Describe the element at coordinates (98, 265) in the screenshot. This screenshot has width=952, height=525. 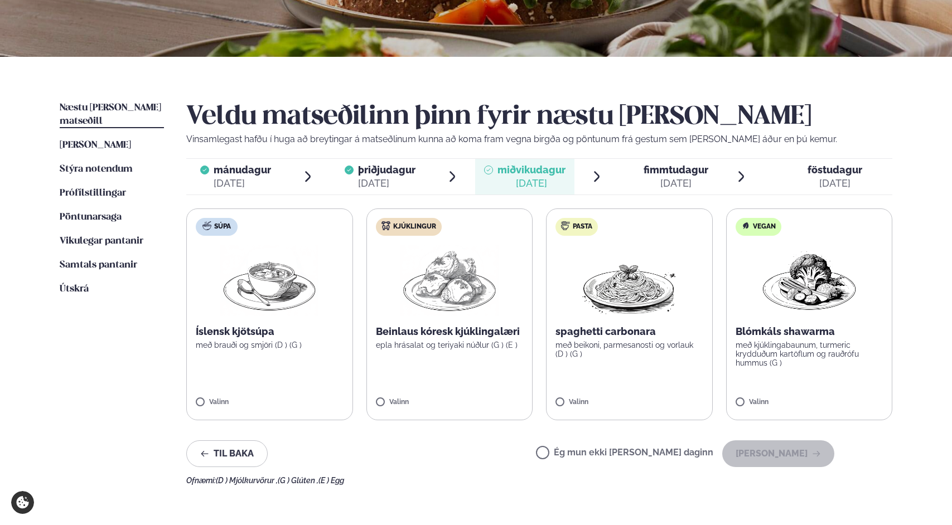
I see `a: Samtals pantanir` at that location.